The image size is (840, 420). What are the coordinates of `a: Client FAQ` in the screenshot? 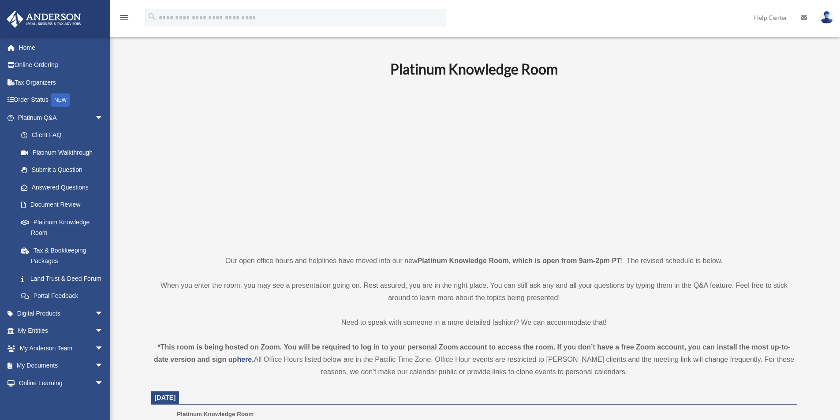 It's located at (64, 135).